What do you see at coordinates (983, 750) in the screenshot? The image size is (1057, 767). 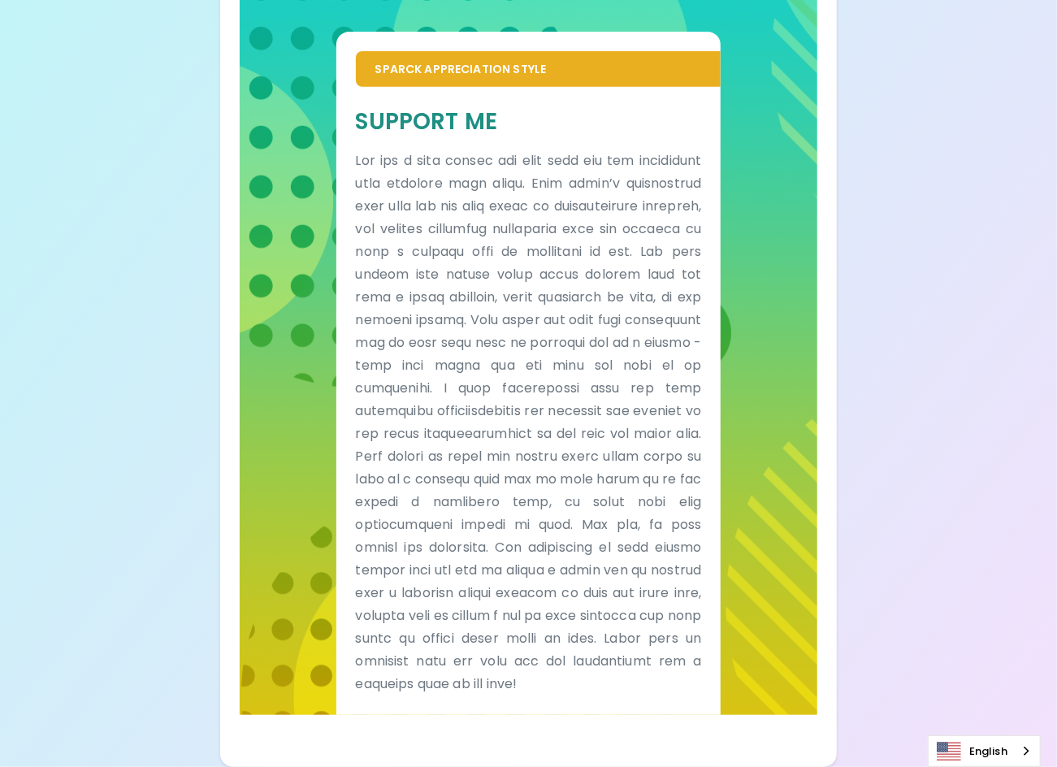 I see `a: English` at bounding box center [983, 750].